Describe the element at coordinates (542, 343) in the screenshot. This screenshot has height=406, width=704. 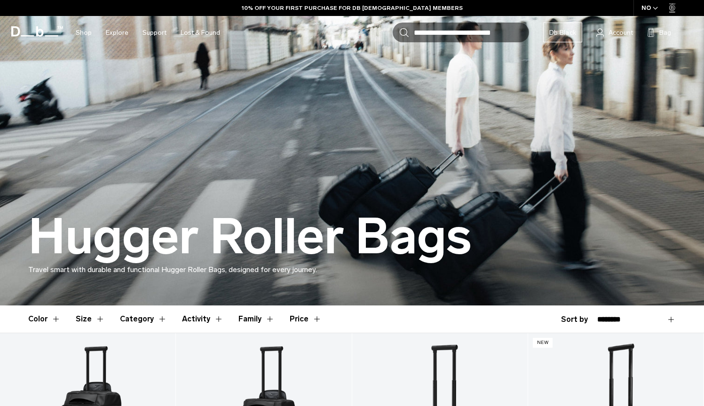
I see `p: New` at that location.